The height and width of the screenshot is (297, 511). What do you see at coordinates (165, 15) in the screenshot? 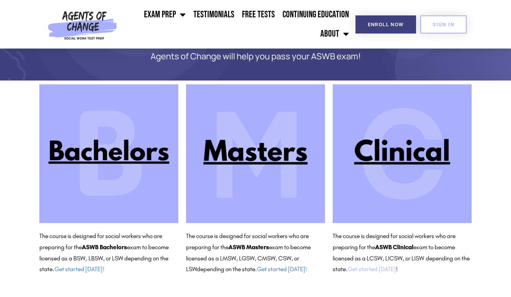
I see `a: Exam Prep` at bounding box center [165, 15].